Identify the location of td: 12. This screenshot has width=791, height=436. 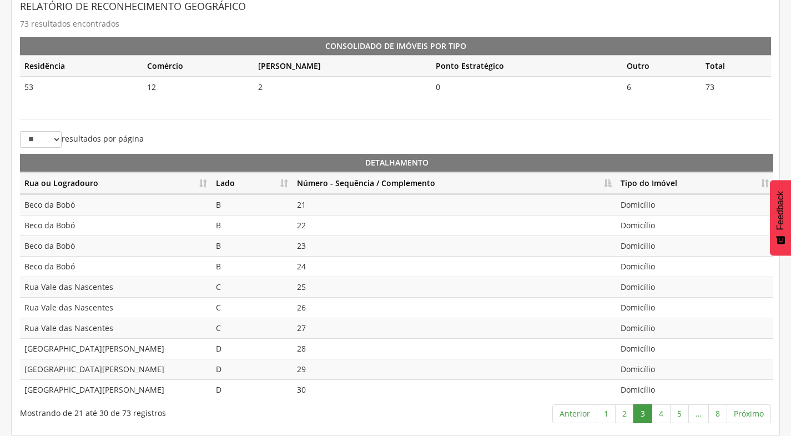
(198, 87).